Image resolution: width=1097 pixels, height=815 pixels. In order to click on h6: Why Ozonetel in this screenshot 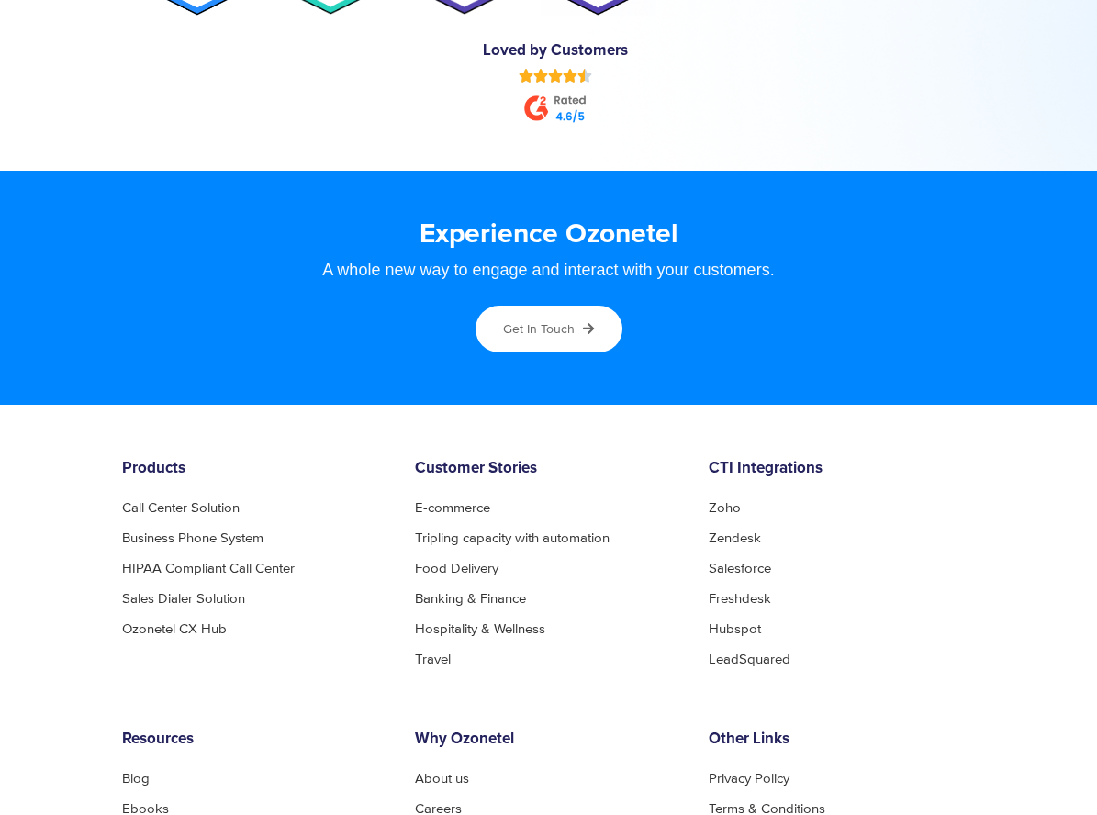, I will do `click(548, 740)`.